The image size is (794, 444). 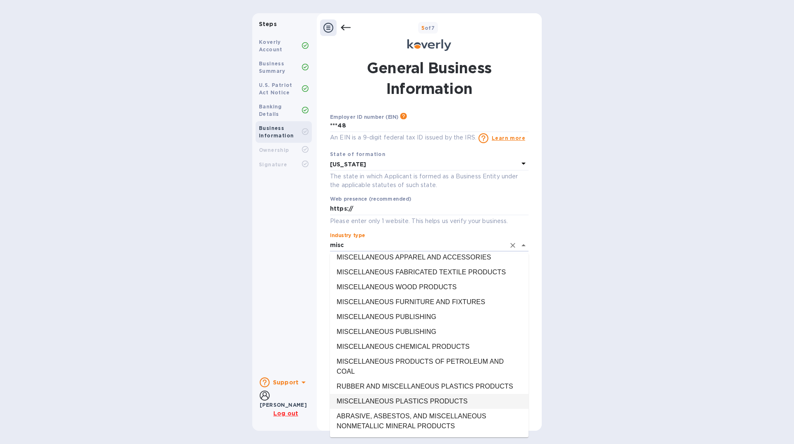 What do you see at coordinates (429, 272) in the screenshot?
I see `li: MISCELLANEOUS FABRICATED TEXTILE PRODUCTS` at bounding box center [429, 272].